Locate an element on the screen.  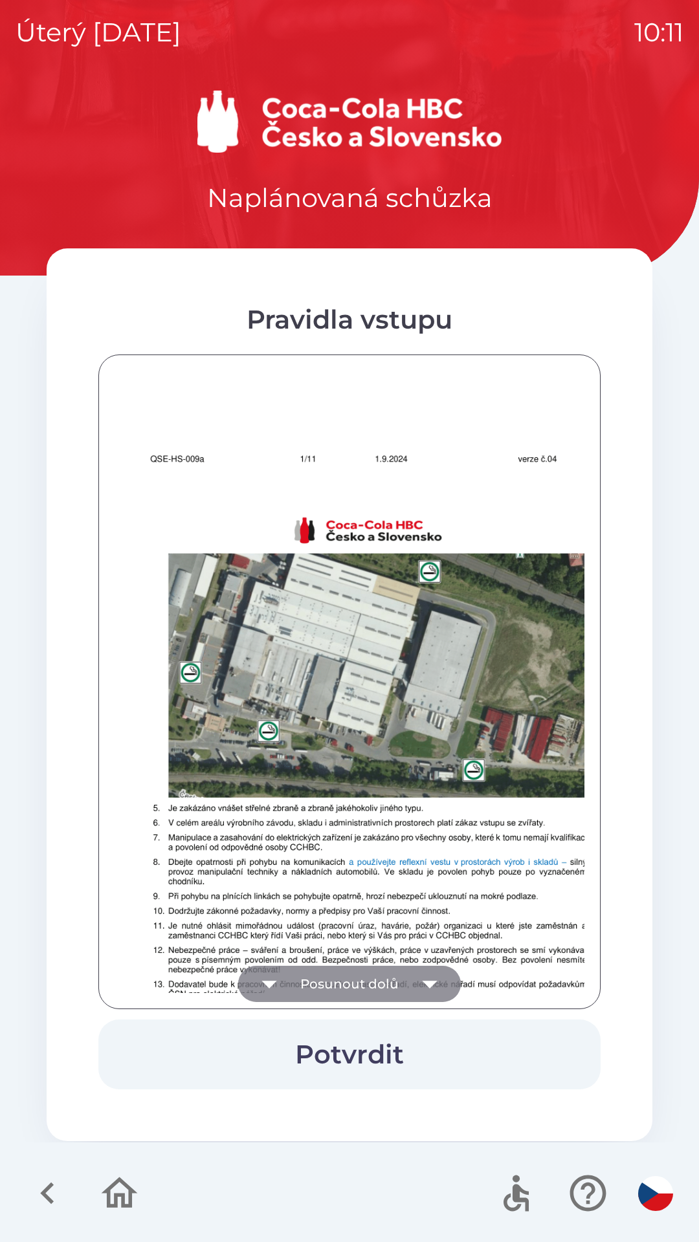
button: Posunout dolů is located at coordinates (349, 984).